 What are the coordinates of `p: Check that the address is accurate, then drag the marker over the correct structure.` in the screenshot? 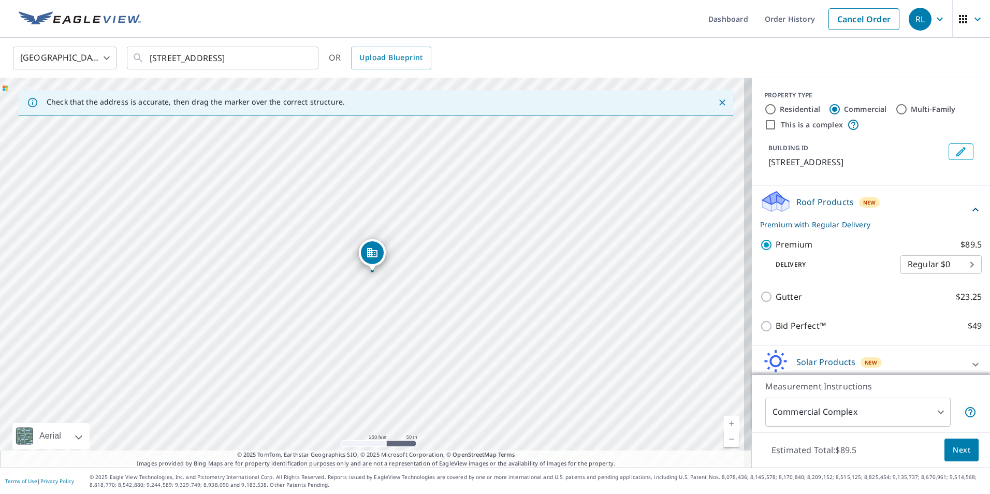 It's located at (196, 102).